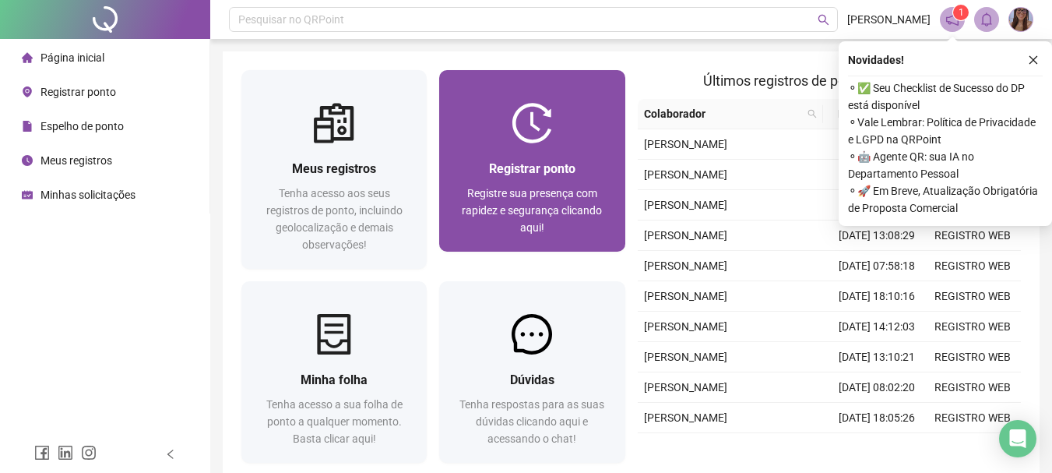 The image size is (1052, 473). What do you see at coordinates (986, 19) in the screenshot?
I see `span: bell` at bounding box center [986, 19].